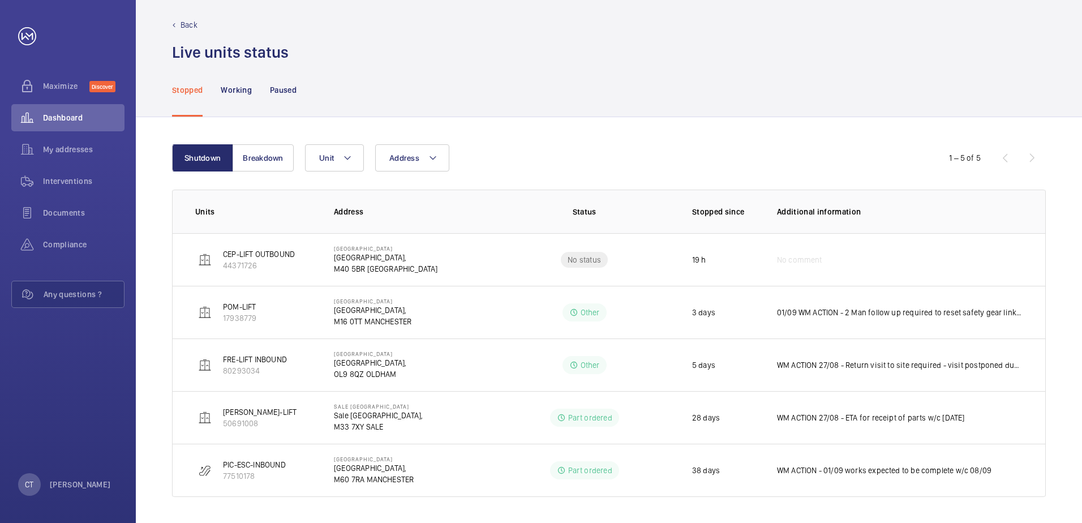 The width and height of the screenshot is (1082, 523). What do you see at coordinates (259, 265) in the screenshot?
I see `p: 44371726` at bounding box center [259, 265].